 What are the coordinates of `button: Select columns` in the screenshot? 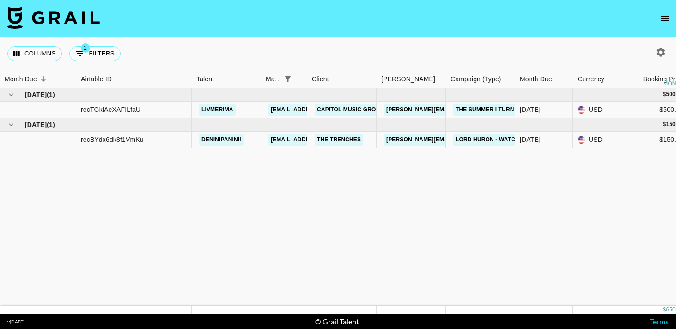 It's located at (35, 54).